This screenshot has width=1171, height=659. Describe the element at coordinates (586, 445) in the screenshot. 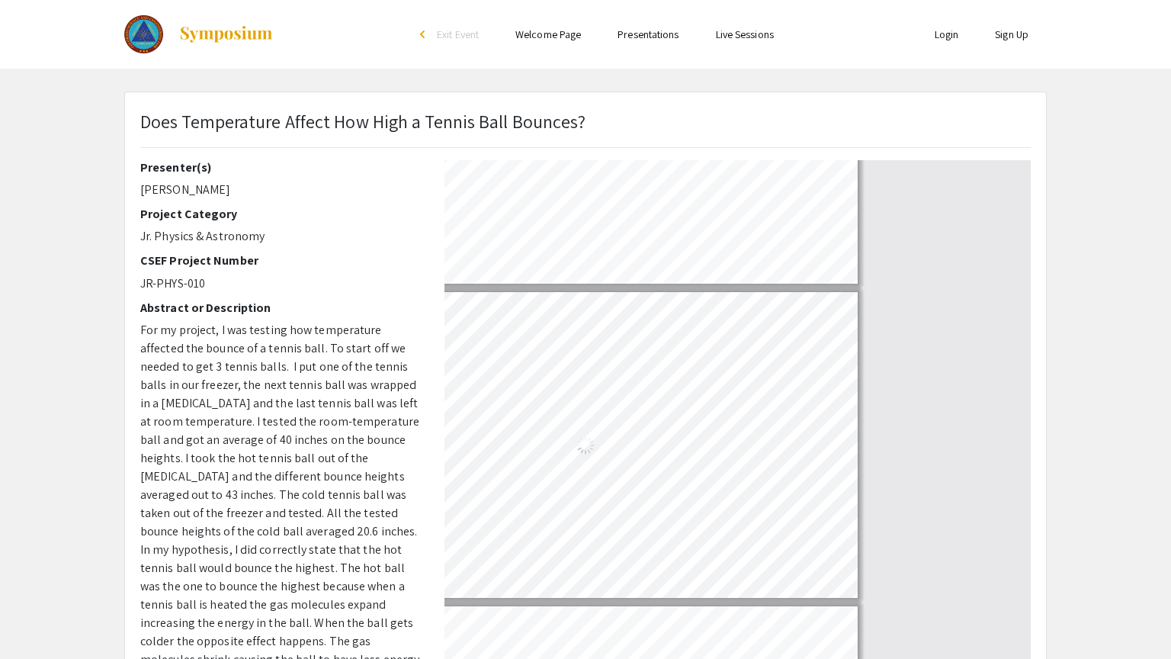

I see `div: Page 4` at that location.